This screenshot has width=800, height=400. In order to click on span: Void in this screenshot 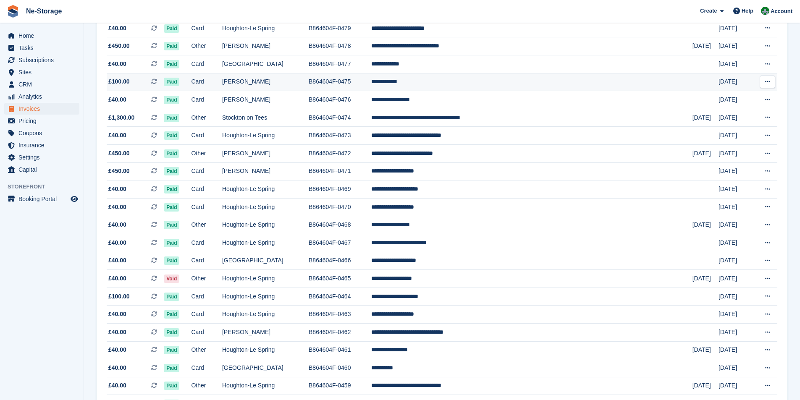, I will do `click(171, 279)`.